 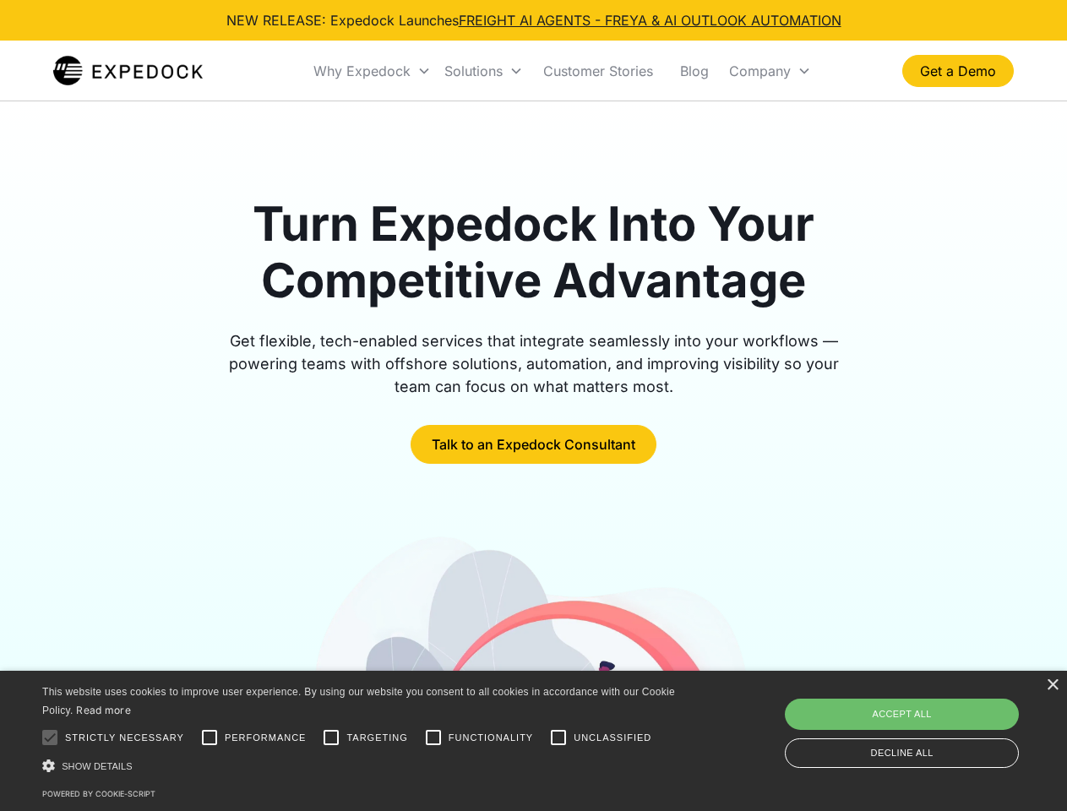 I want to click on div: NEW RELEASE: Expedock Launches, so click(x=534, y=20).